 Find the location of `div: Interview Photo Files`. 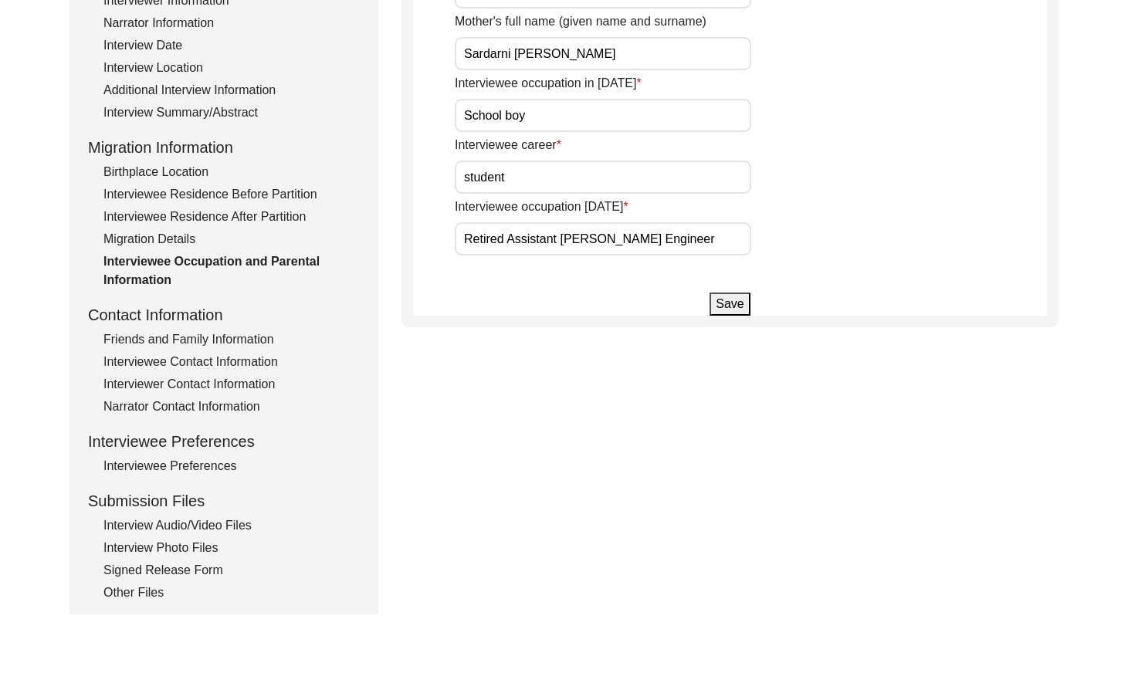

div: Interview Photo Files is located at coordinates (232, 548).